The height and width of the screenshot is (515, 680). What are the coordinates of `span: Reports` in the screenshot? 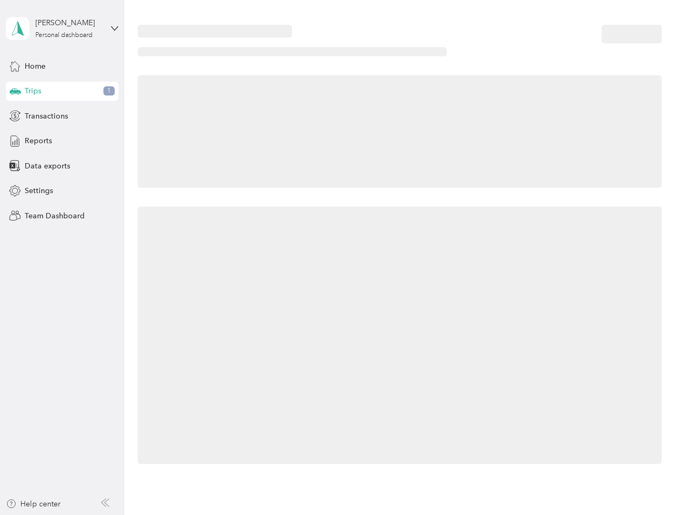 It's located at (38, 140).